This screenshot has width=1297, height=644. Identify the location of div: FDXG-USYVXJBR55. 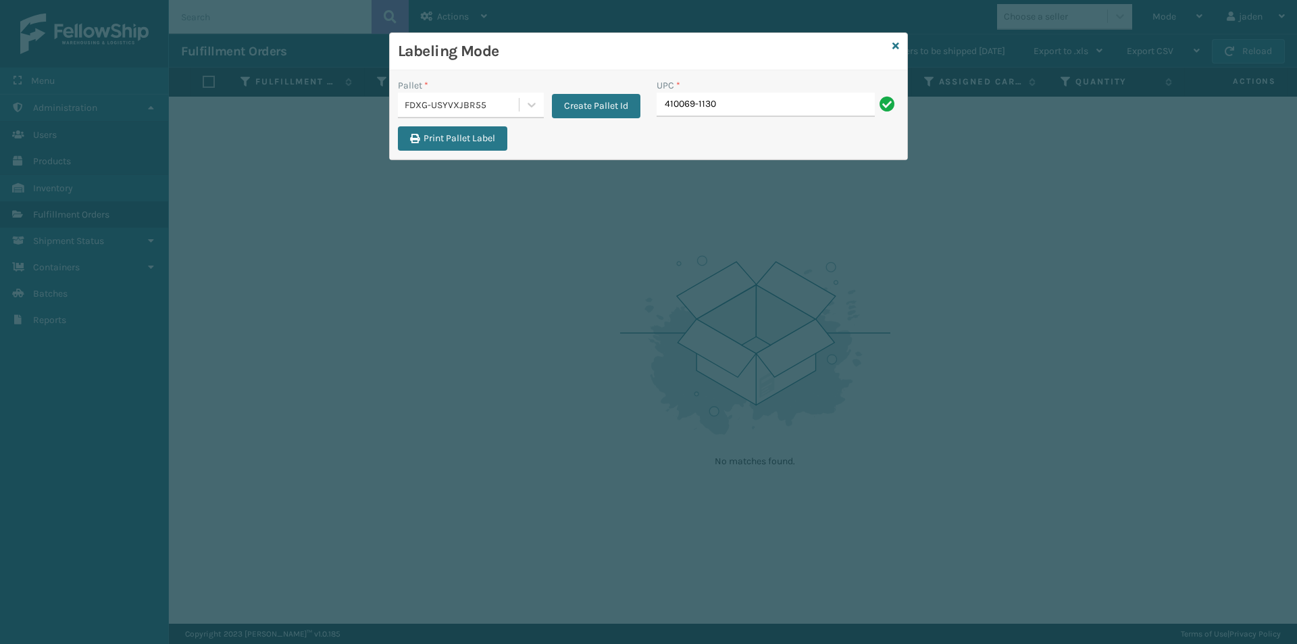
(462, 105).